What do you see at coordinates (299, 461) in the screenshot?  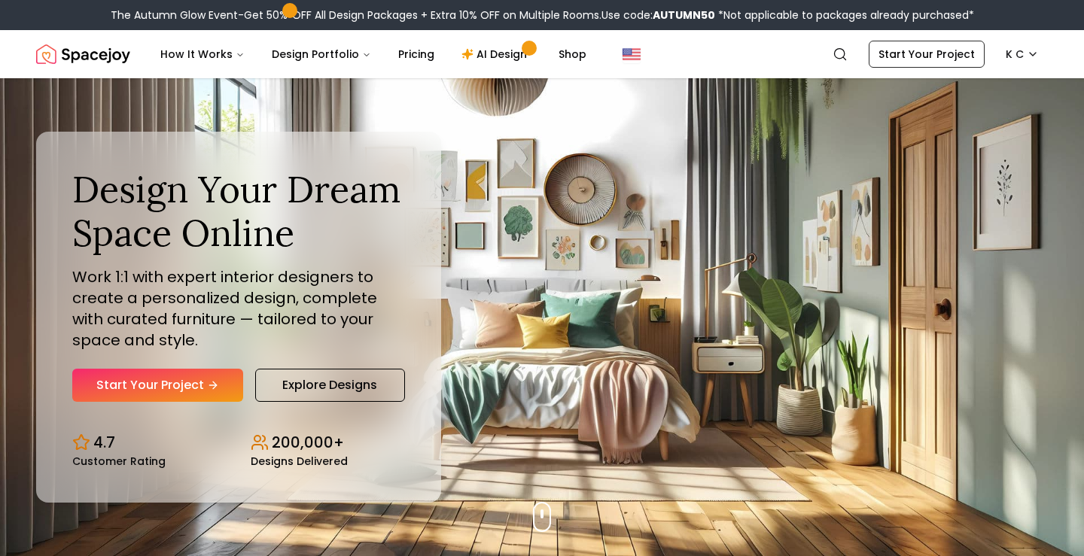 I see `small: Designs Delivered` at bounding box center [299, 461].